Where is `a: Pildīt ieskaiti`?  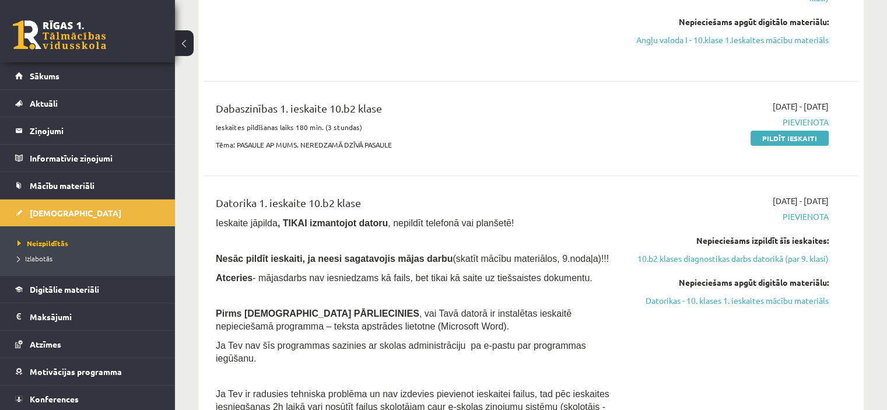
a: Pildīt ieskaiti is located at coordinates (790, 138).